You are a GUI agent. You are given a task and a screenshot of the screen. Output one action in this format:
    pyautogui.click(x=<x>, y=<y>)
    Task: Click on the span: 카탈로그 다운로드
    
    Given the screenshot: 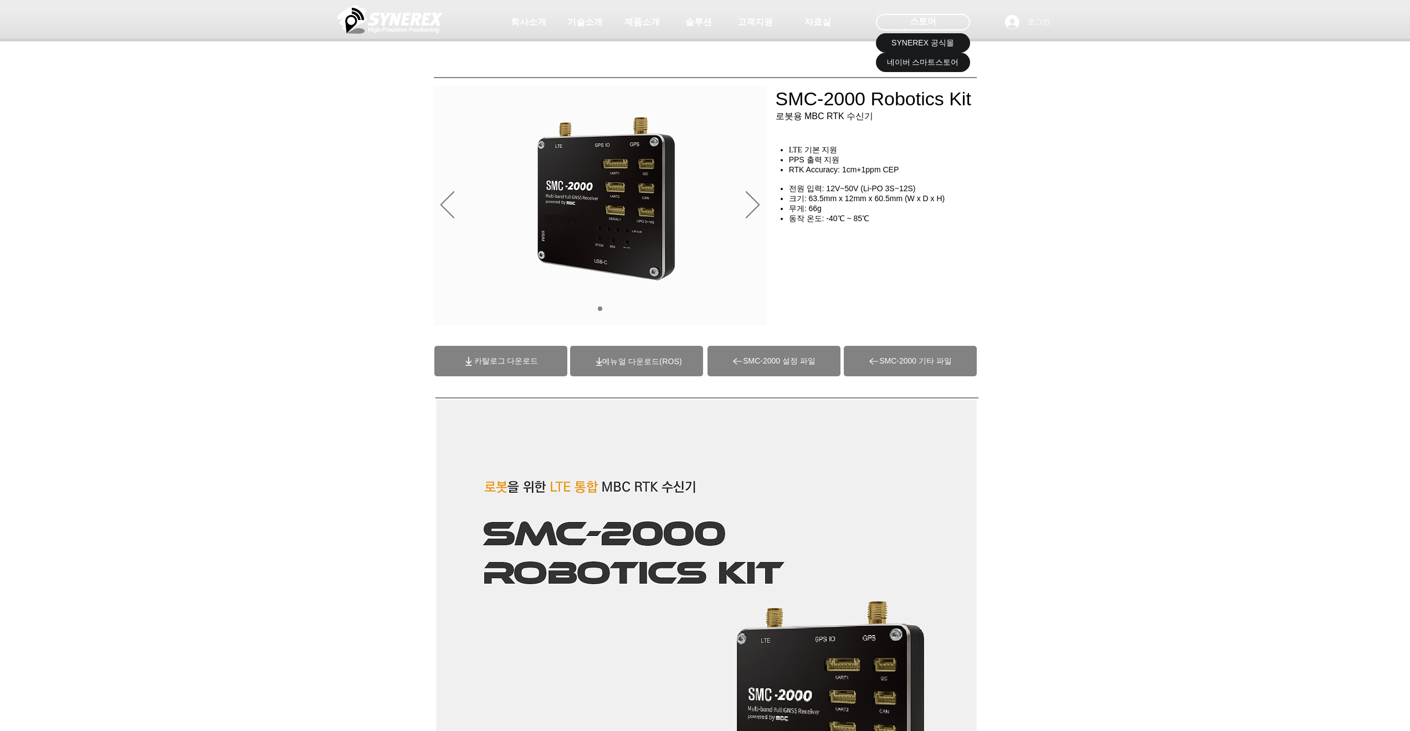 What is the action you would take?
    pyautogui.click(x=506, y=361)
    